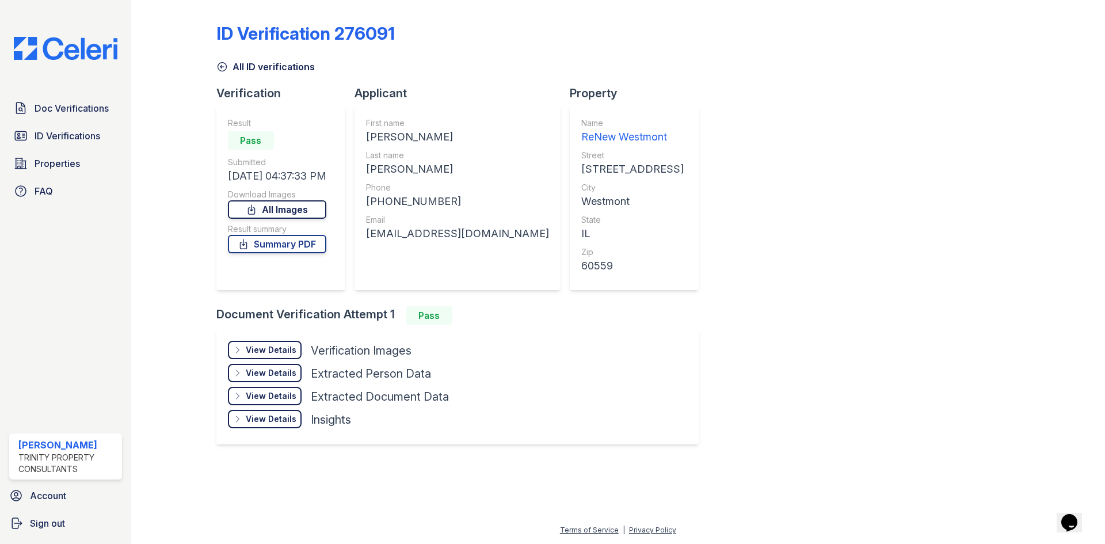 The image size is (1105, 544). What do you see at coordinates (66, 523) in the screenshot?
I see `button: Sign out` at bounding box center [66, 523].